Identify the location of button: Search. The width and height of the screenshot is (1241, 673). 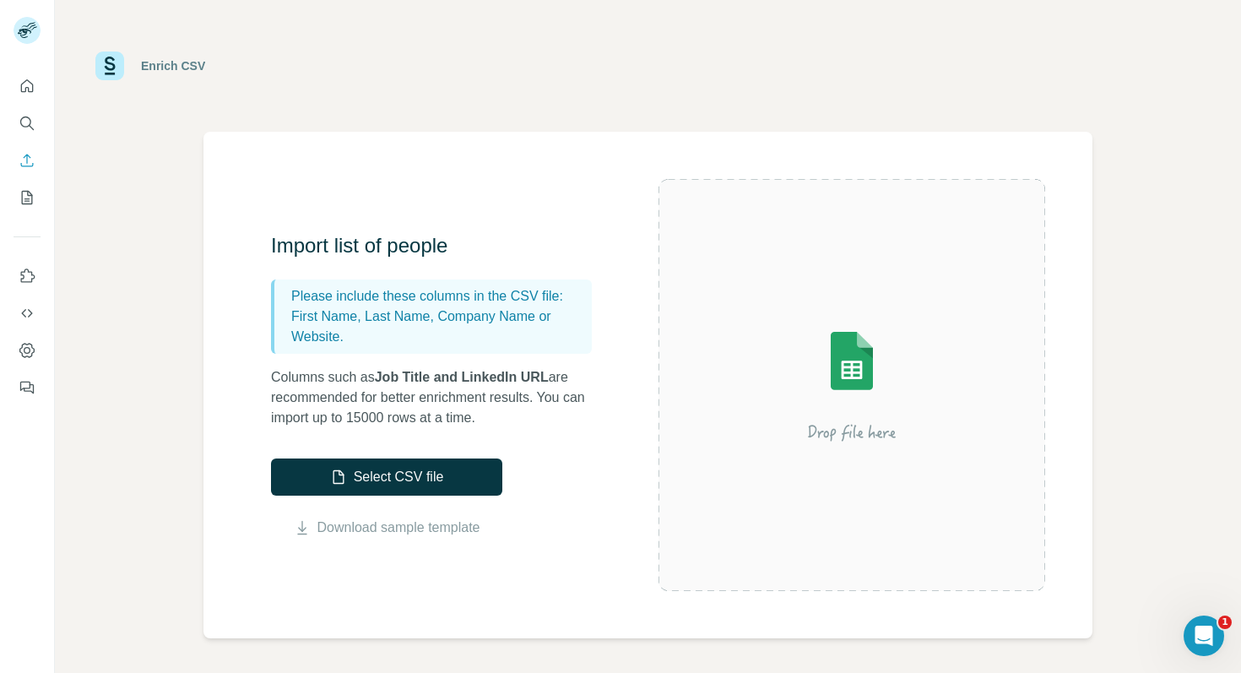
(27, 123).